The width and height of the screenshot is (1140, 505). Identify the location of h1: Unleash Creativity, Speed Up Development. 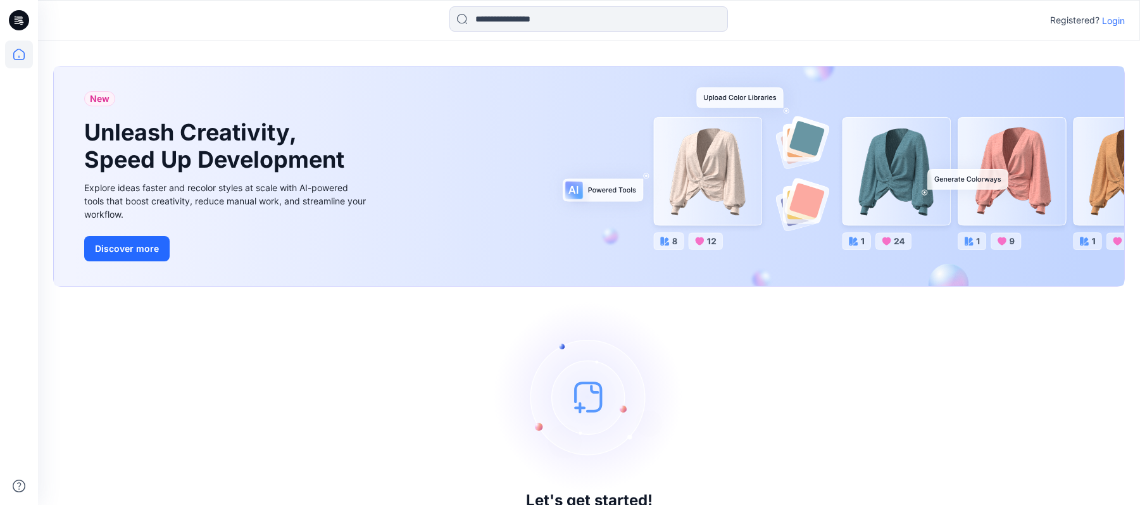
(217, 146).